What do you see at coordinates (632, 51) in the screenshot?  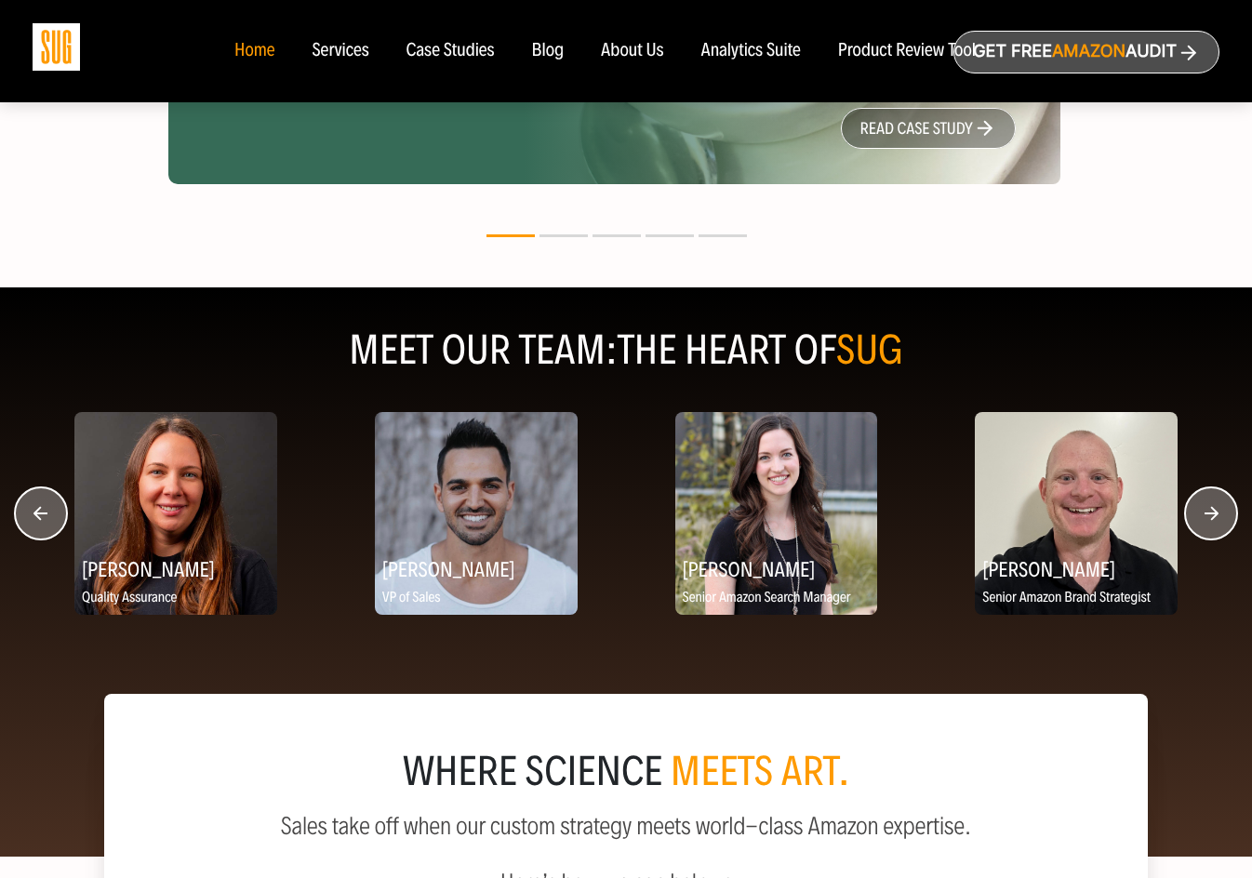 I see `a: About Us` at bounding box center [632, 51].